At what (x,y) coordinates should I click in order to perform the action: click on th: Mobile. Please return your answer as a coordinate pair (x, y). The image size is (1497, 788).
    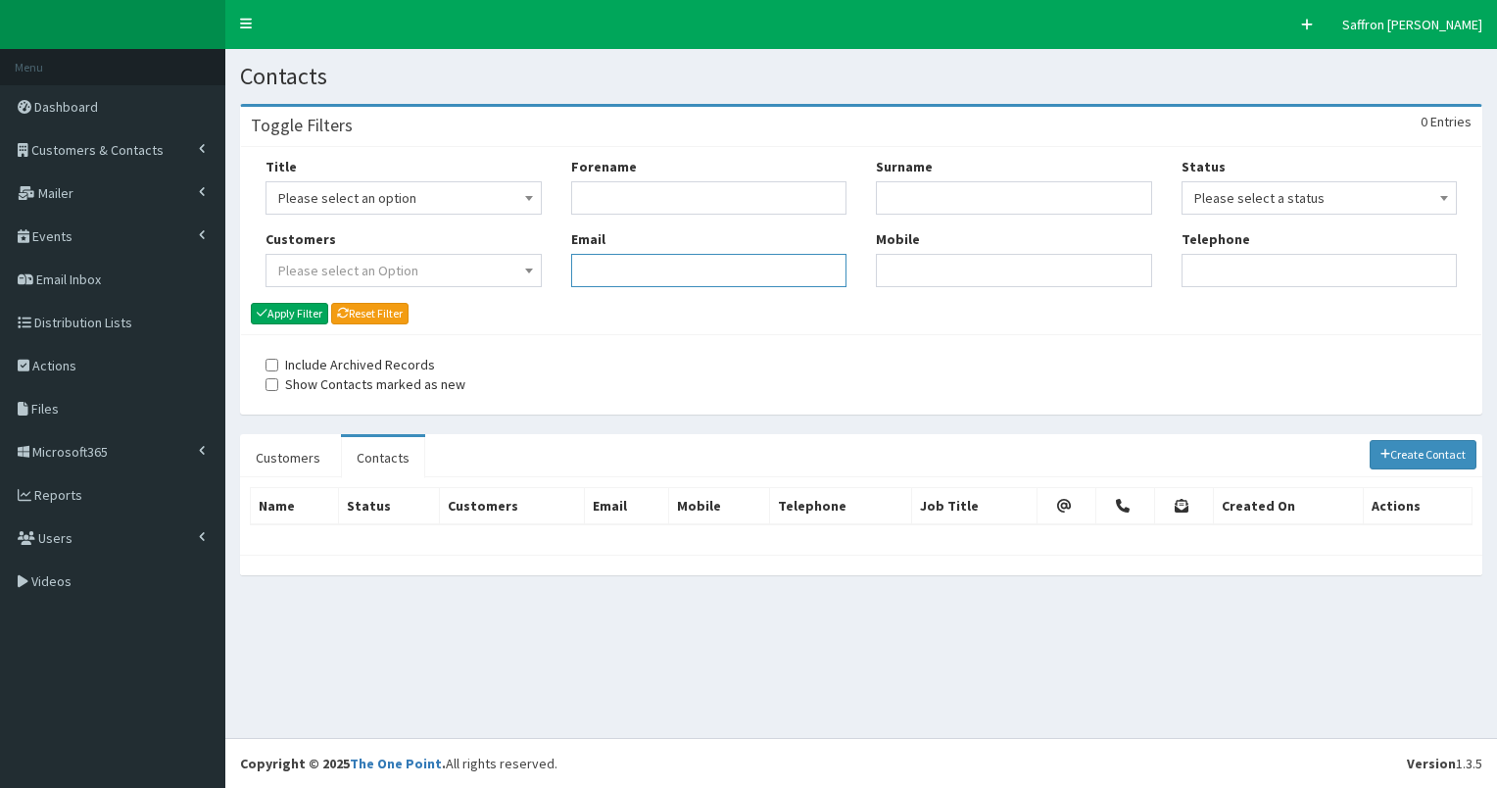
    Looking at the image, I should click on (719, 505).